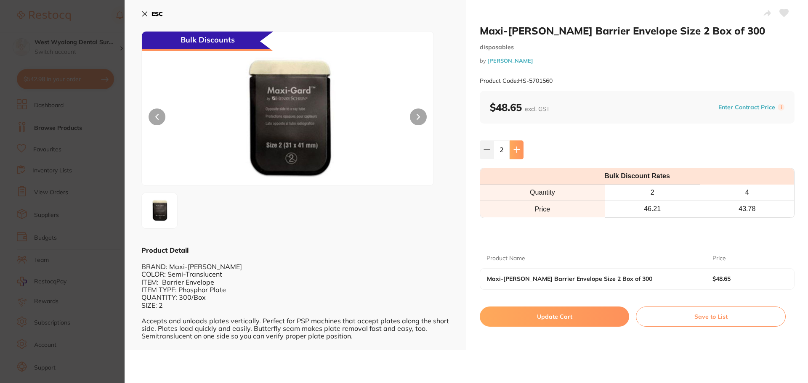  What do you see at coordinates (747, 209) in the screenshot?
I see `th: 43.78` at bounding box center [747, 209].